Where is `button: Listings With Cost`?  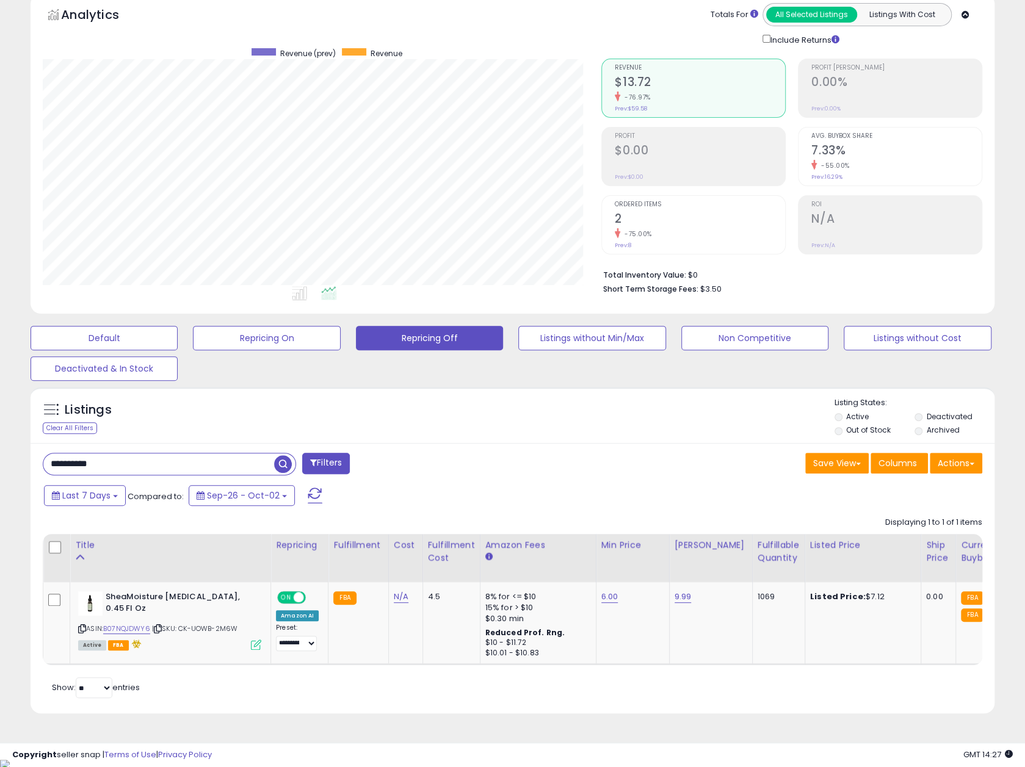 button: Listings With Cost is located at coordinates (902, 15).